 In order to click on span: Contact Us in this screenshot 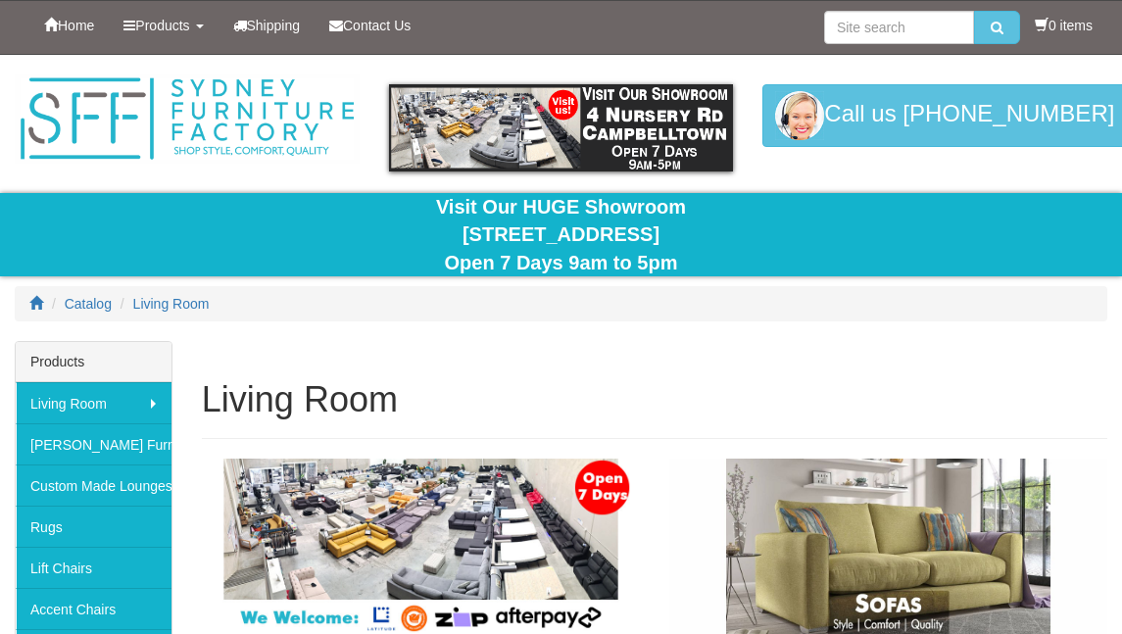, I will do `click(376, 25)`.